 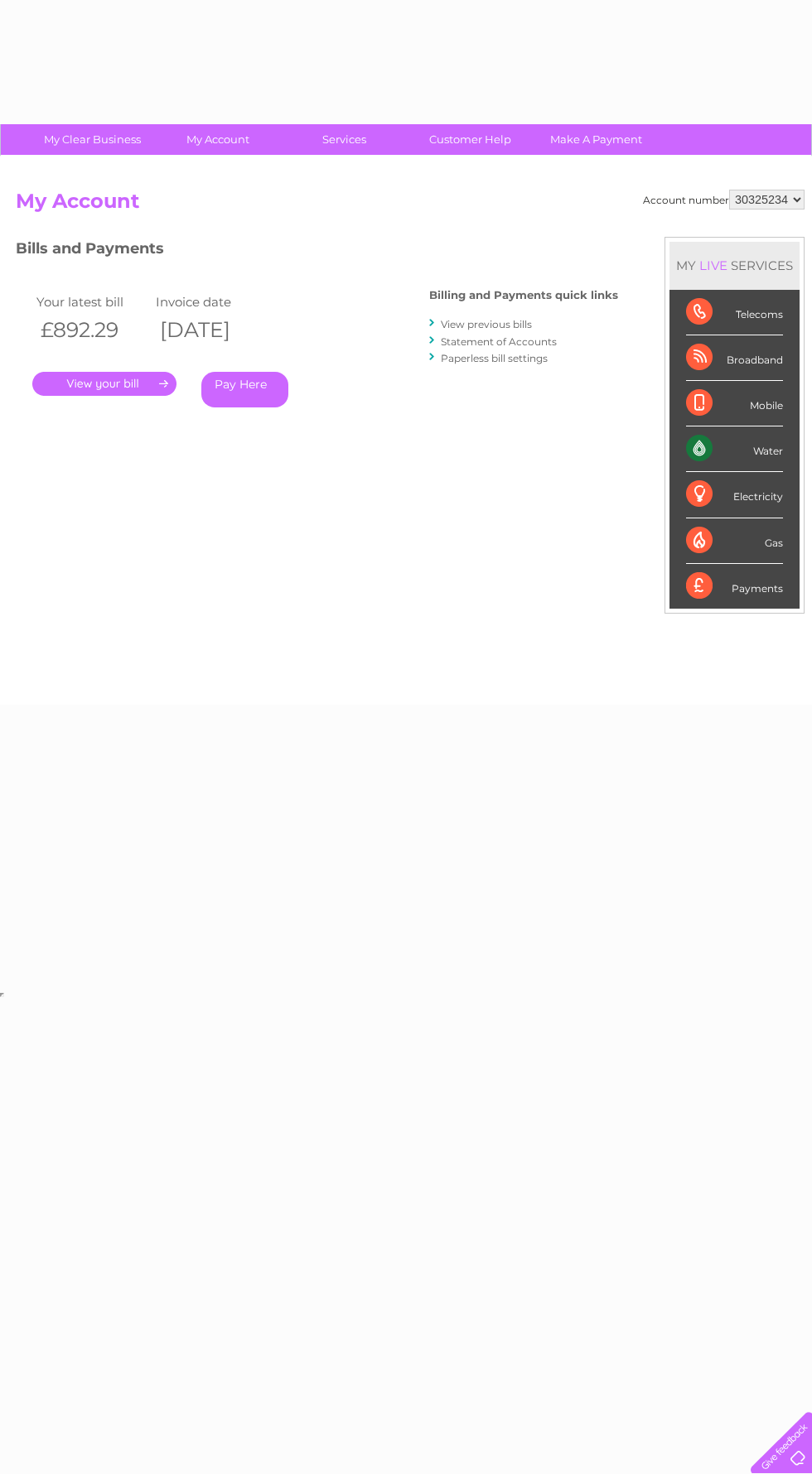 What do you see at coordinates (734, 265) in the screenshot?
I see `div: MY SERVICES` at bounding box center [734, 265].